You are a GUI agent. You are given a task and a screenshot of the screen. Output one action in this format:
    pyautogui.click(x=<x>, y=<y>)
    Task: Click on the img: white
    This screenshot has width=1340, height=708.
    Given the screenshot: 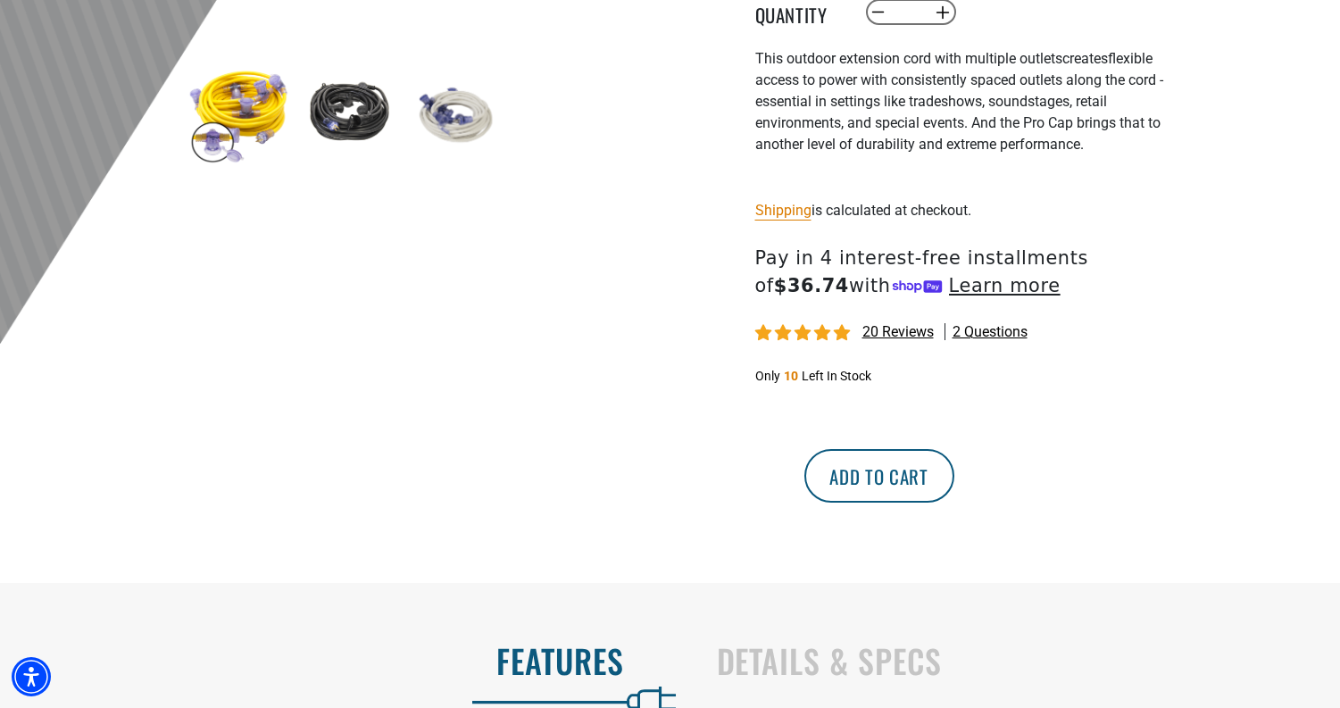 What is the action you would take?
    pyautogui.click(x=455, y=114)
    